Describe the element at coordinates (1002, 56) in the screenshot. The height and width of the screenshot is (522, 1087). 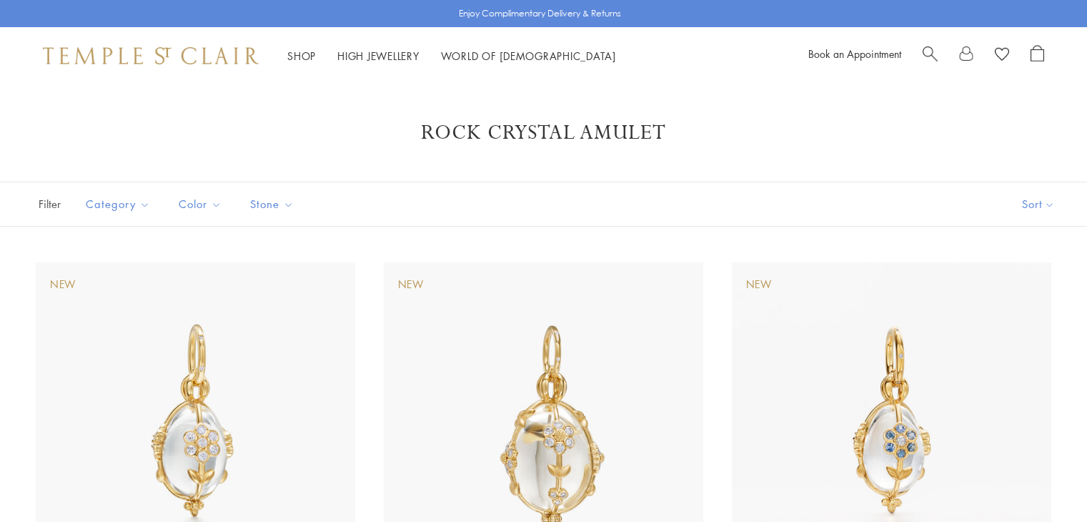
I see `a: View Wishlist` at that location.